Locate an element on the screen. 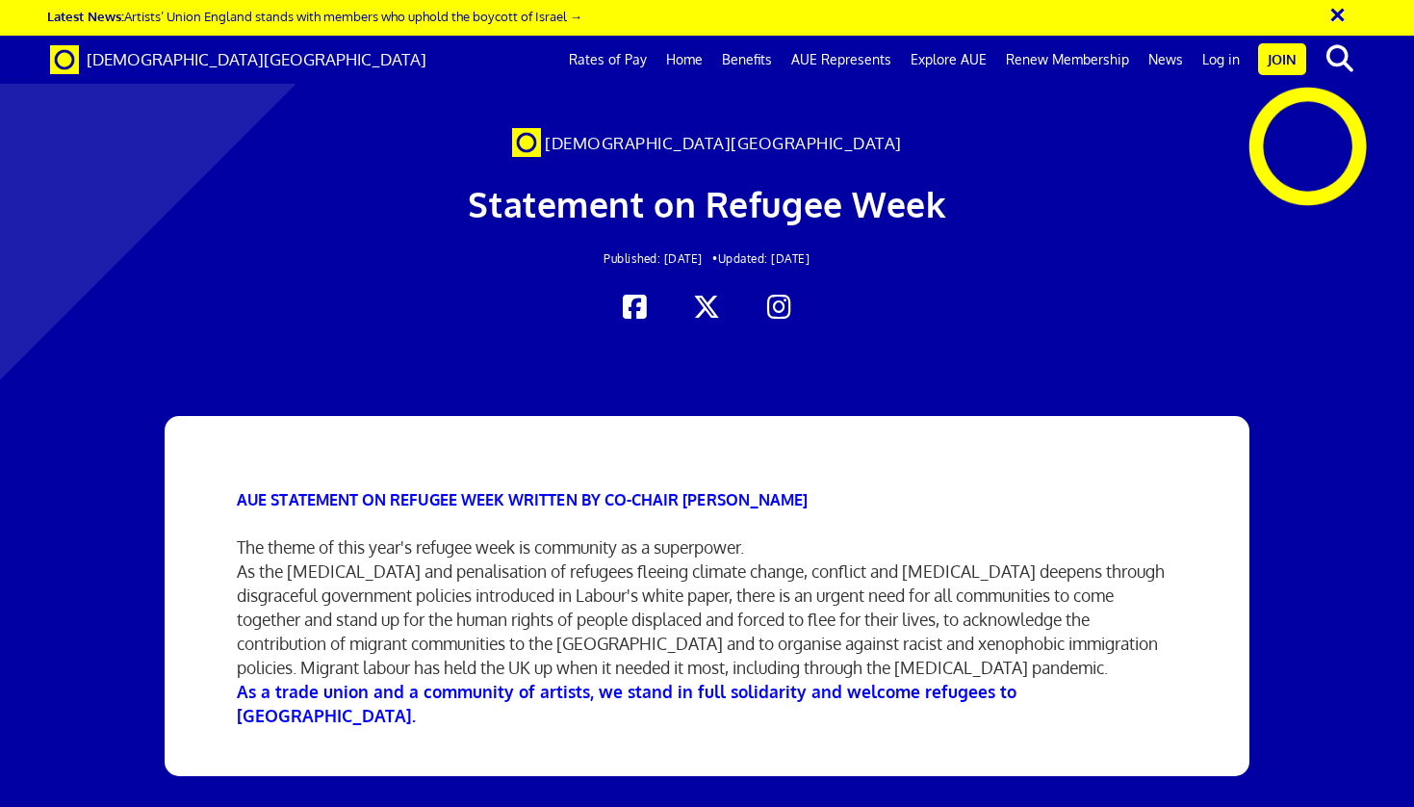 The width and height of the screenshot is (1414, 807). a: News is located at coordinates (1165, 60).